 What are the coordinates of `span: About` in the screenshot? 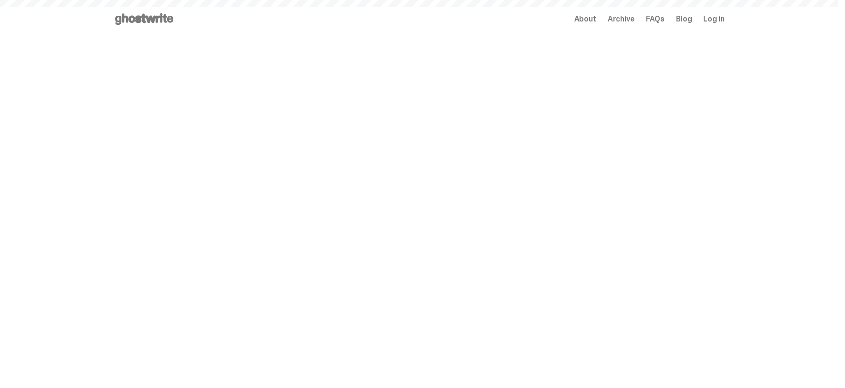 It's located at (585, 19).